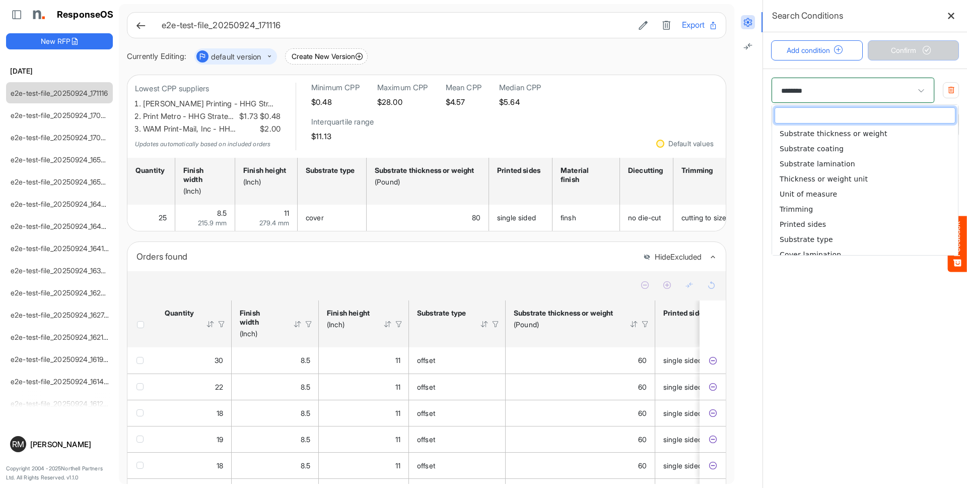  I want to click on span: Trimming, so click(796, 209).